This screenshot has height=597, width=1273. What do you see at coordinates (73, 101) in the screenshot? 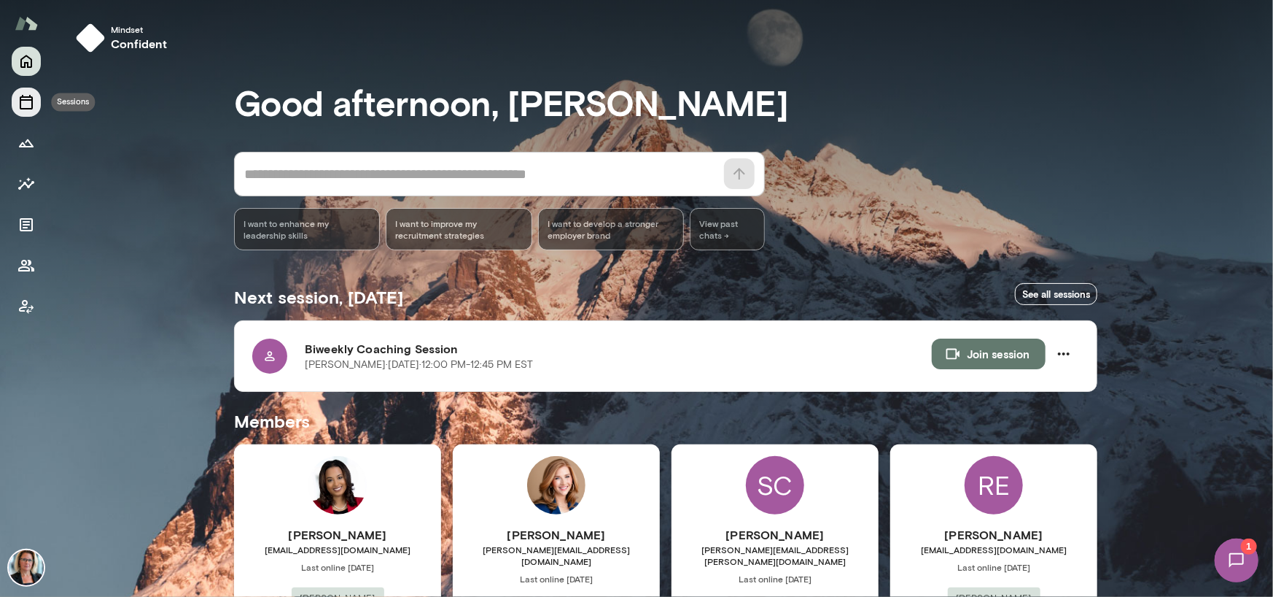
I see `div: Sessions` at bounding box center [73, 101].